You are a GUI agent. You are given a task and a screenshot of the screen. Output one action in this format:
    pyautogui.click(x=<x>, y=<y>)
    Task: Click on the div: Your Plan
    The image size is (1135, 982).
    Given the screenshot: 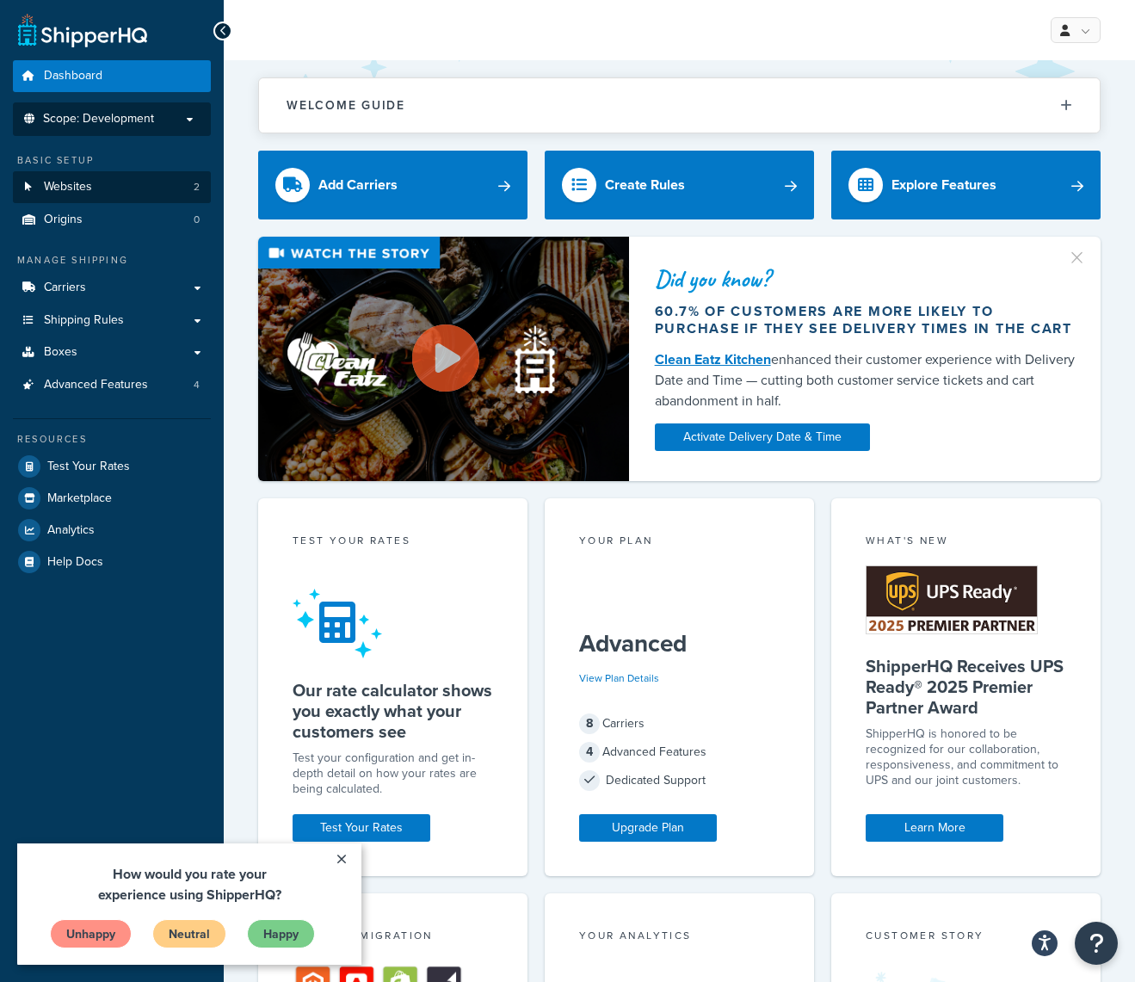 What is the action you would take?
    pyautogui.click(x=679, y=542)
    